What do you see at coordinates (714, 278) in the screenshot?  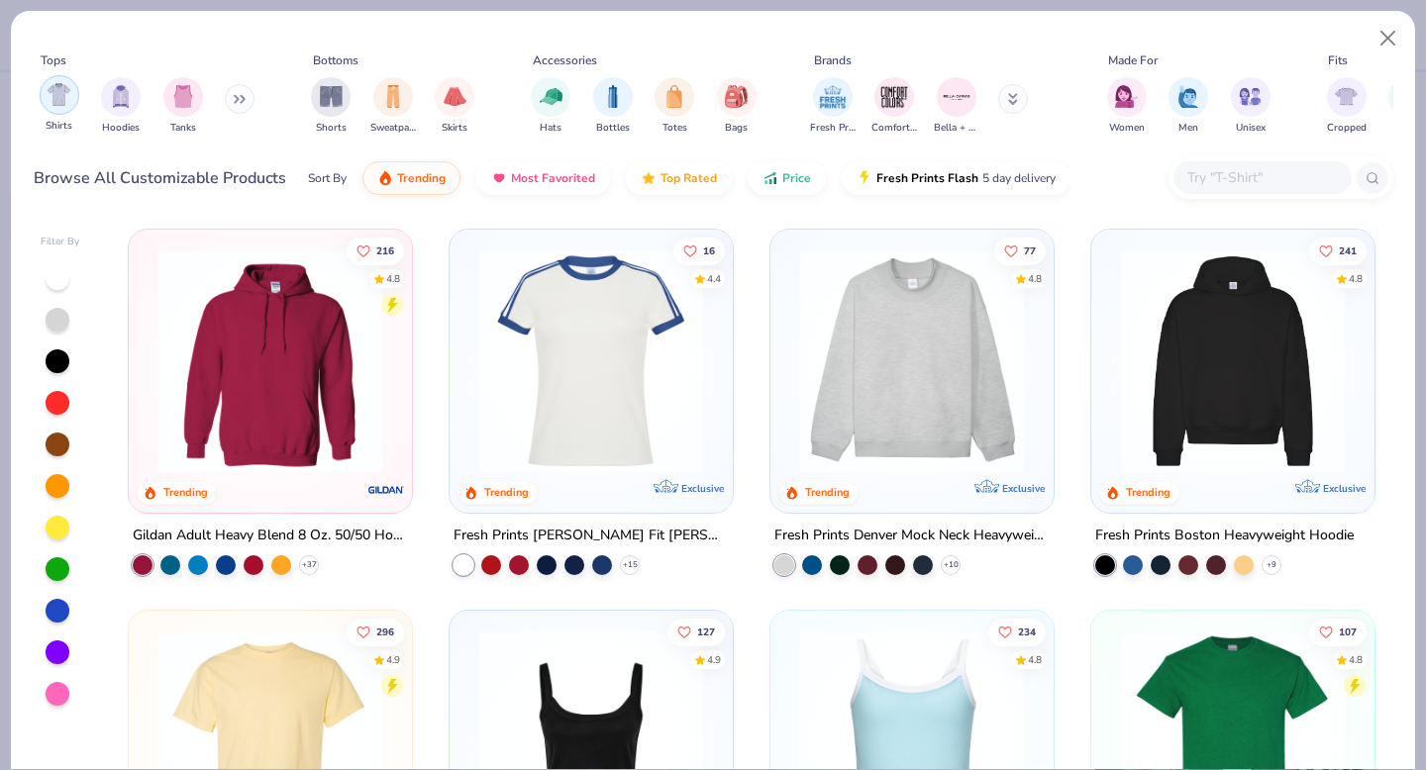 I see `div: 4.4` at bounding box center [714, 278].